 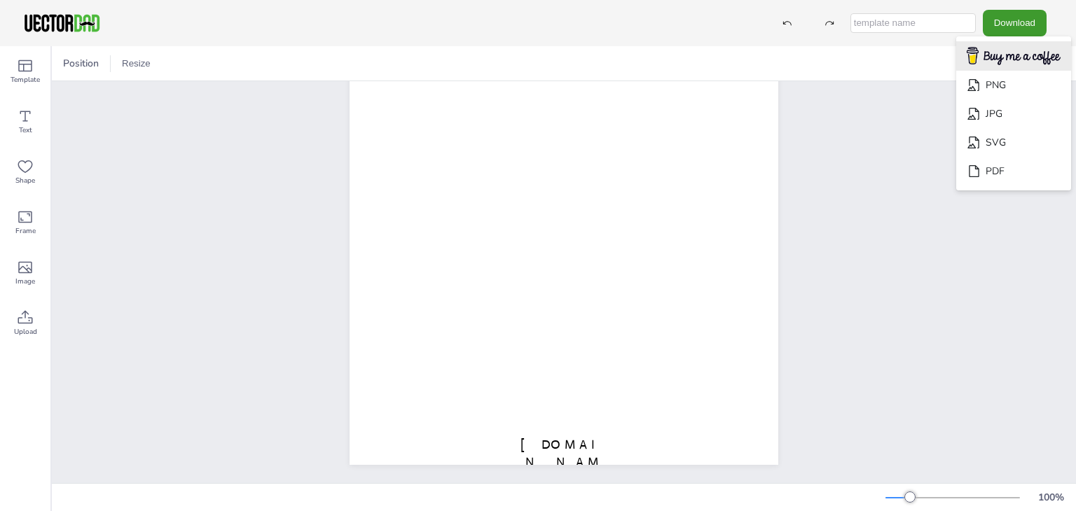 What do you see at coordinates (62, 23) in the screenshot?
I see `img: VectorDad-1.png` at bounding box center [62, 23].